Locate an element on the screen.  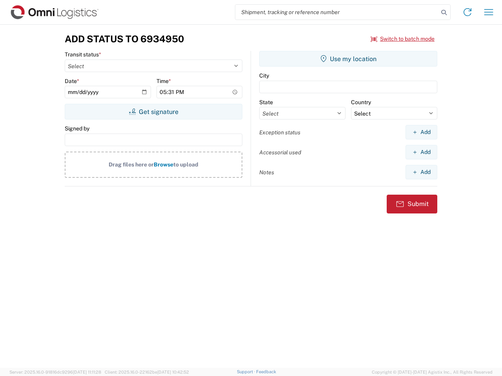
label: Time is located at coordinates (163, 81).